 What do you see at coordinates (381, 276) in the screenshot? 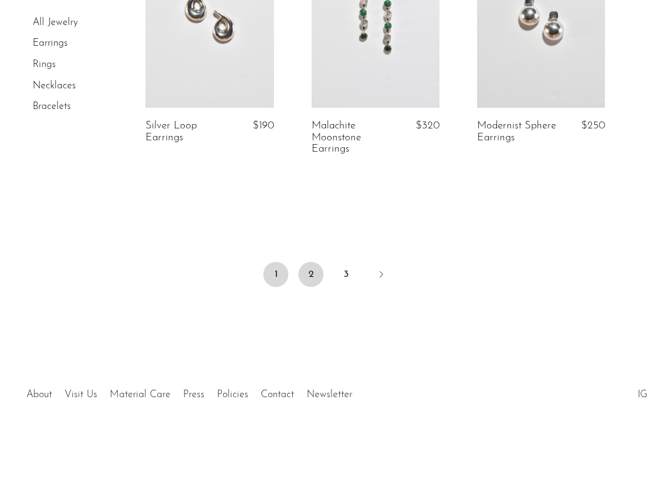
I see `a: Next` at bounding box center [381, 276].